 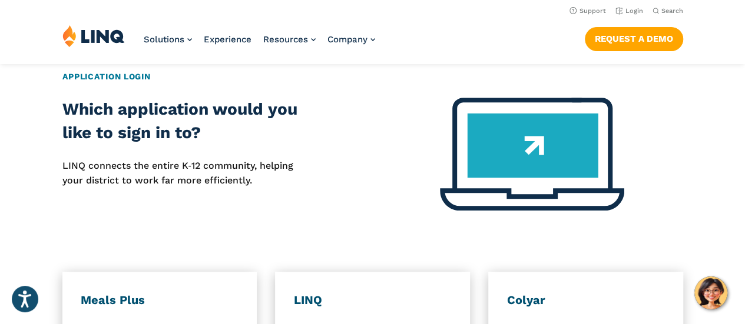 I want to click on button: Hello, have a question? Let’s chat., so click(x=711, y=293).